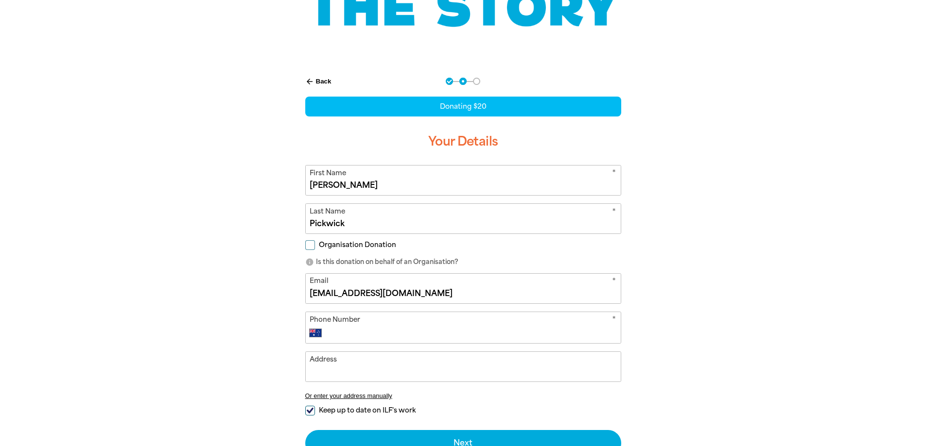  Describe the element at coordinates (367, 411) in the screenshot. I see `span: Keep up to date on ILF's work` at that location.